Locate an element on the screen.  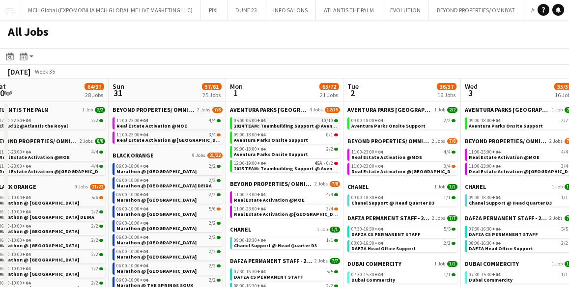
span: 09:00-18:00 is located at coordinates (250, 135).